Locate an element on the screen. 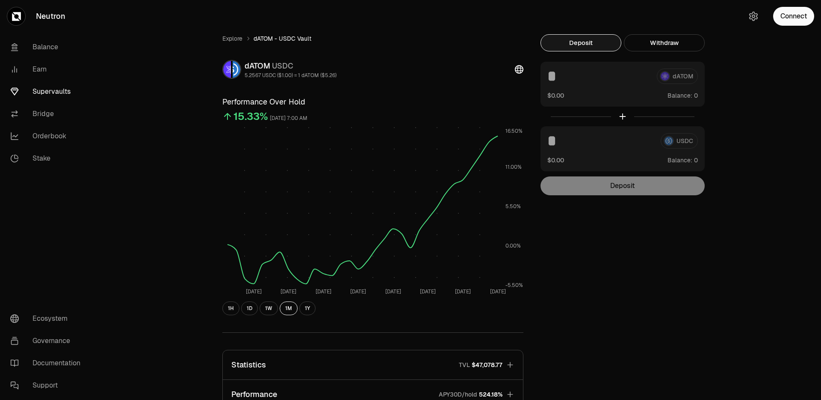 This screenshot has height=400, width=821. tspan: 0.00% is located at coordinates (513, 246).